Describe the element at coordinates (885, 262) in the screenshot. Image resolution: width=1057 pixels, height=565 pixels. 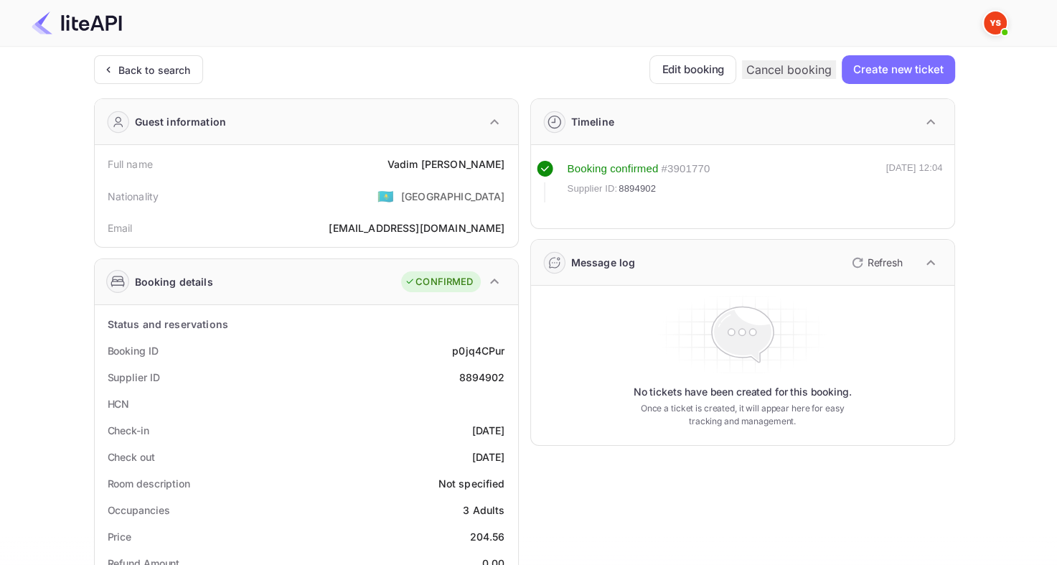
I see `p: Refresh` at that location.